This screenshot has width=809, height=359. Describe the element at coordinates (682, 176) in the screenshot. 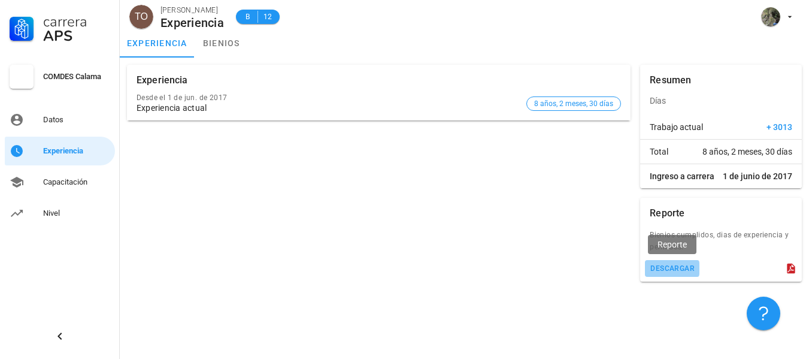

I see `span: Ingreso a carrera` at that location.